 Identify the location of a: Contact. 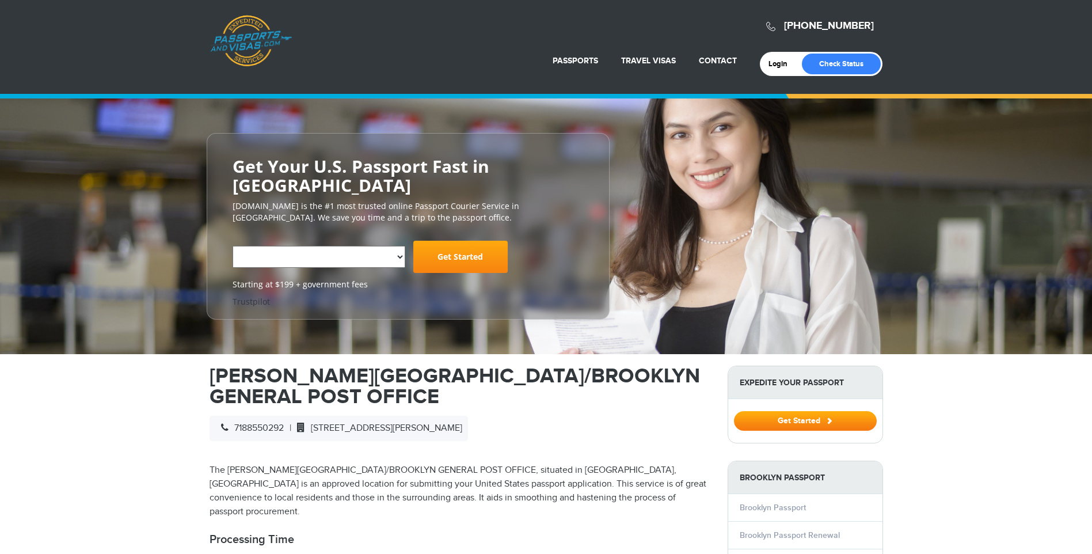
(718, 60).